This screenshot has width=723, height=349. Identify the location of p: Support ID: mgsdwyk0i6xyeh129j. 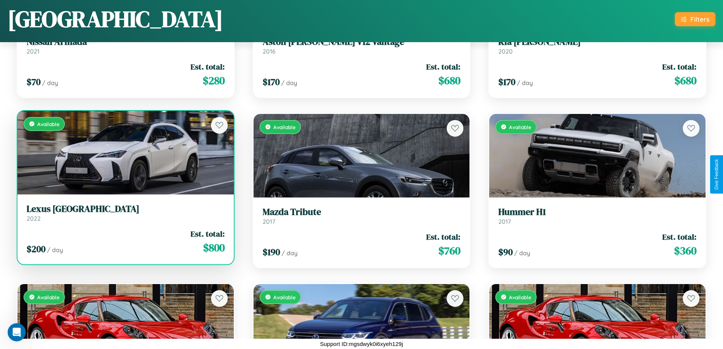
(361, 344).